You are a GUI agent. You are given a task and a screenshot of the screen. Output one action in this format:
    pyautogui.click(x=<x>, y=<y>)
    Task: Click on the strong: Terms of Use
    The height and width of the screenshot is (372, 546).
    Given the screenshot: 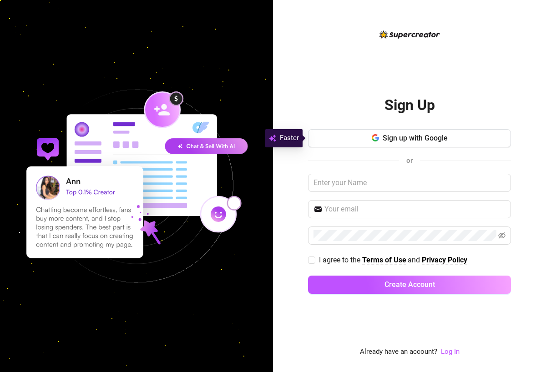 What is the action you would take?
    pyautogui.click(x=384, y=260)
    